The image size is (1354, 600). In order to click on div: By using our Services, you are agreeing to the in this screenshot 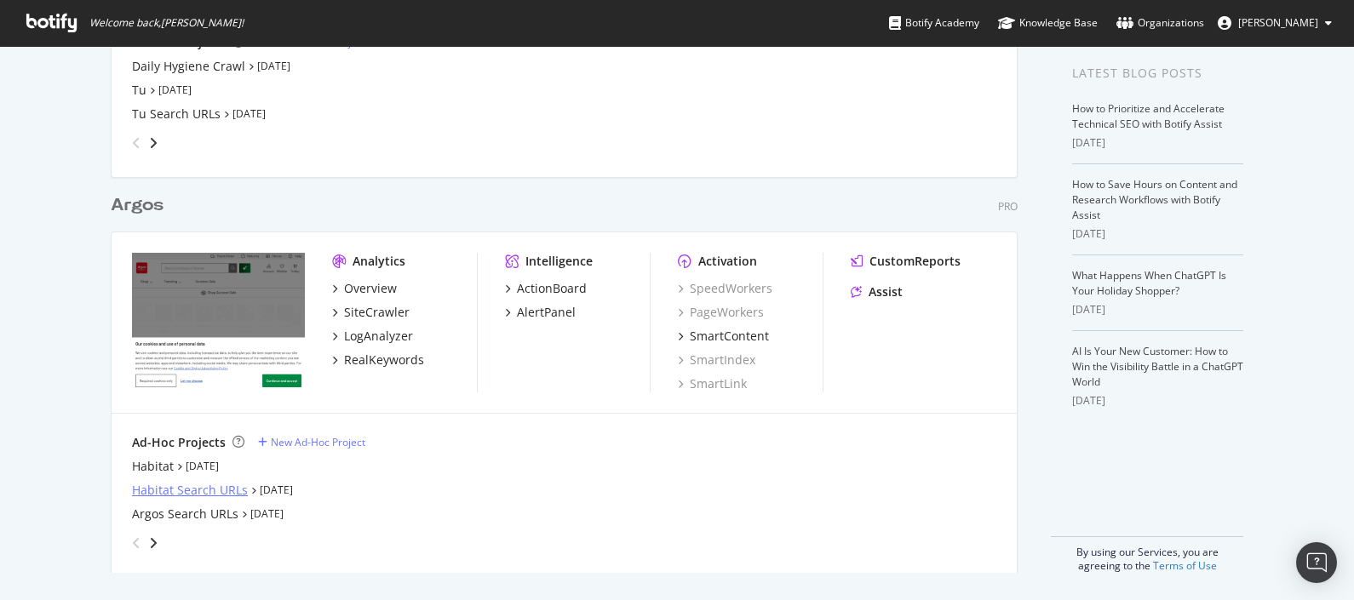, I will do `click(1147, 554)`.